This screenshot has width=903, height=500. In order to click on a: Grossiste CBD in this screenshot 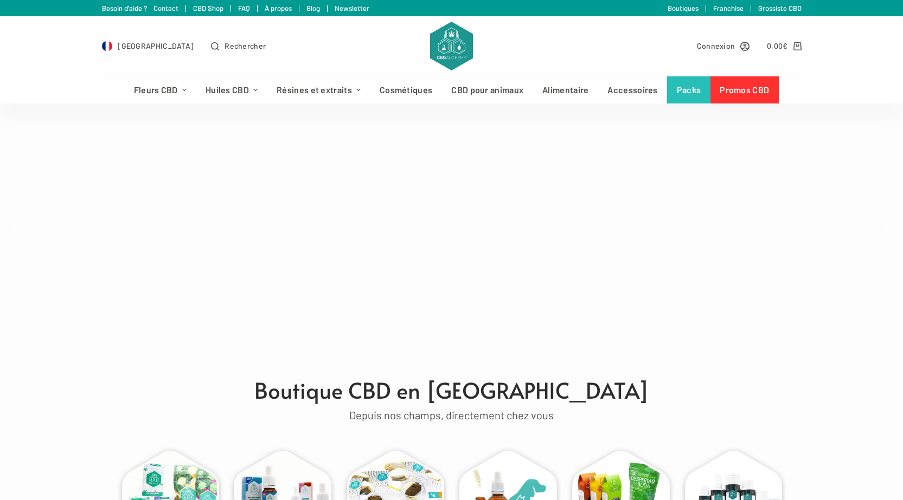, I will do `click(779, 8)`.